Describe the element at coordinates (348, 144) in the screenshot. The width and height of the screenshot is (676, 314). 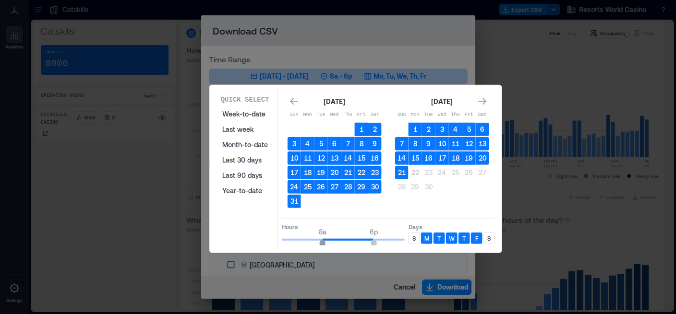
I see `button: 7` at that location.